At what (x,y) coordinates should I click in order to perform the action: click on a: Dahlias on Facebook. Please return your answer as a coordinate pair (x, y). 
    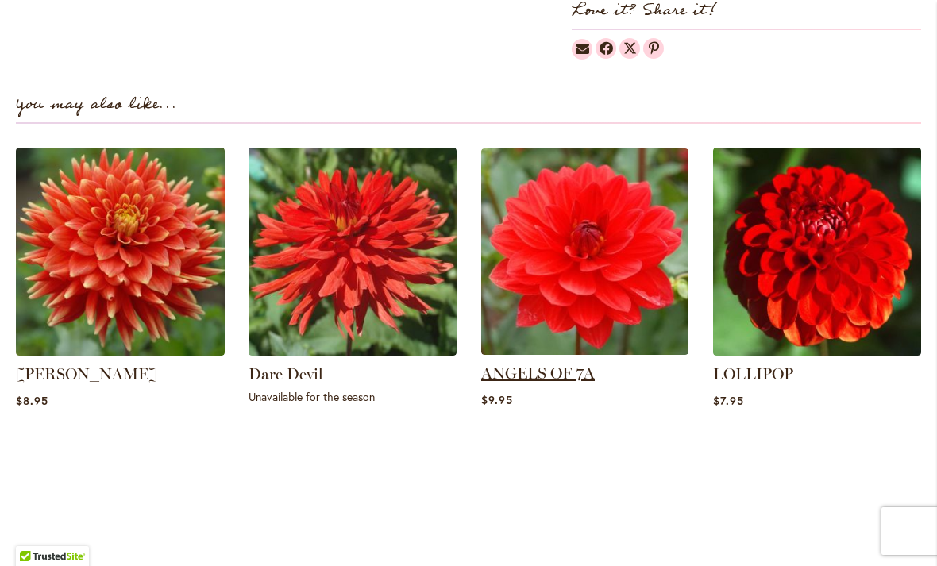
    Looking at the image, I should click on (606, 48).